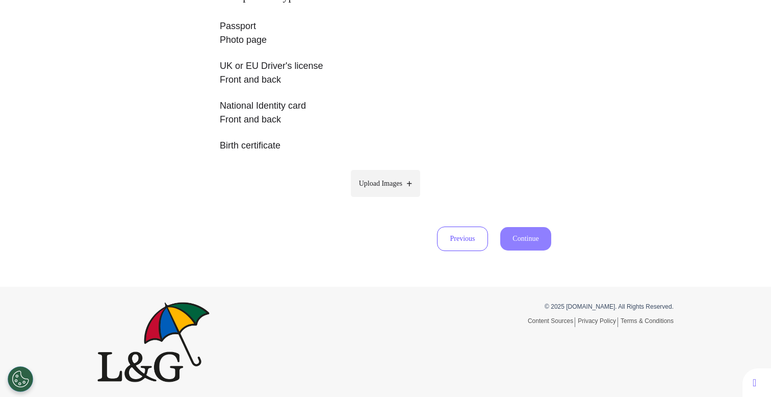  Describe the element at coordinates (526, 239) in the screenshot. I see `button: Continue` at that location.